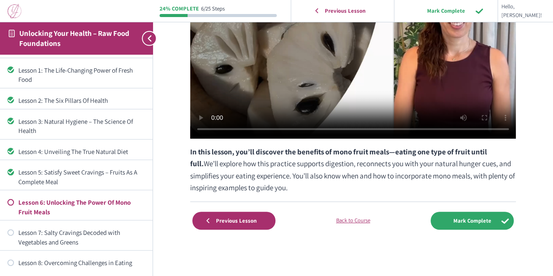  Describe the element at coordinates (82, 126) in the screenshot. I see `div: Lesson 3: Natural Hygiene – The Science Of Health` at that location.